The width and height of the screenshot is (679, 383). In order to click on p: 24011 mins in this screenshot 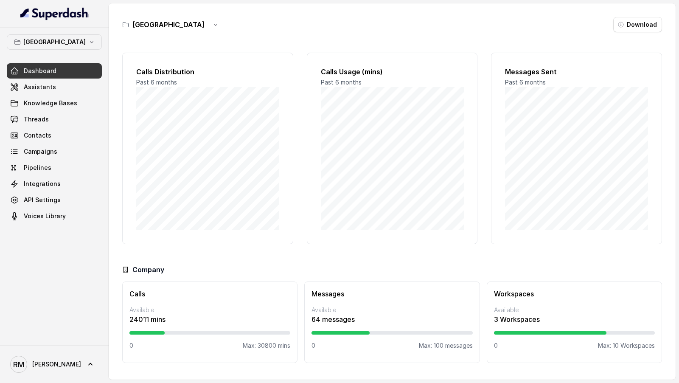, I will do `click(210, 319)`.